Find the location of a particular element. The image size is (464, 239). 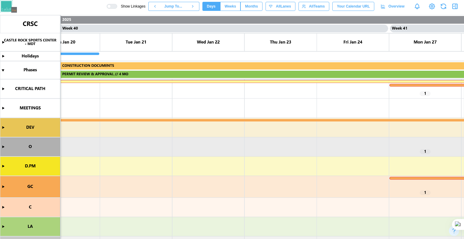

a: Overview is located at coordinates (393, 6).